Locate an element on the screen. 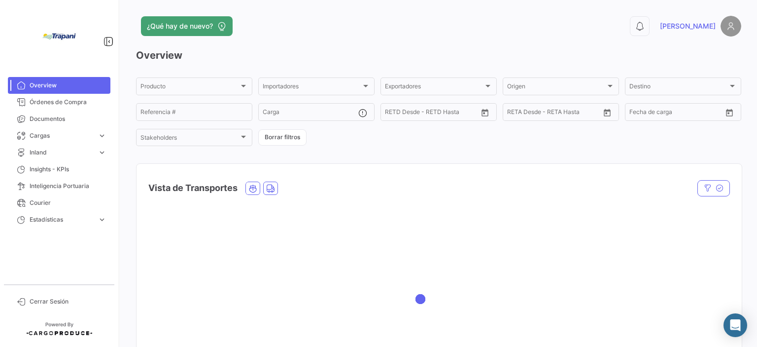  span: Exportadores is located at coordinates (434, 88).